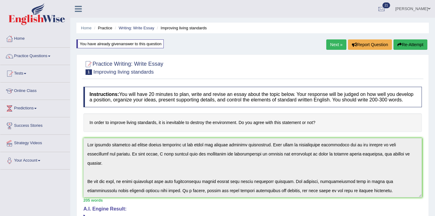 This screenshot has height=216, width=435. What do you see at coordinates (181, 28) in the screenshot?
I see `li: Improving living standards` at bounding box center [181, 28].